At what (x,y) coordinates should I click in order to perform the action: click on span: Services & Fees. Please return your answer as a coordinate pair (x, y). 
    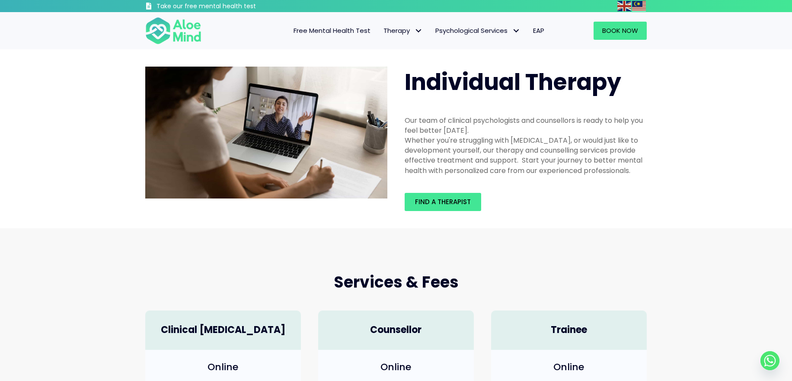
    Looking at the image, I should click on (396, 282).